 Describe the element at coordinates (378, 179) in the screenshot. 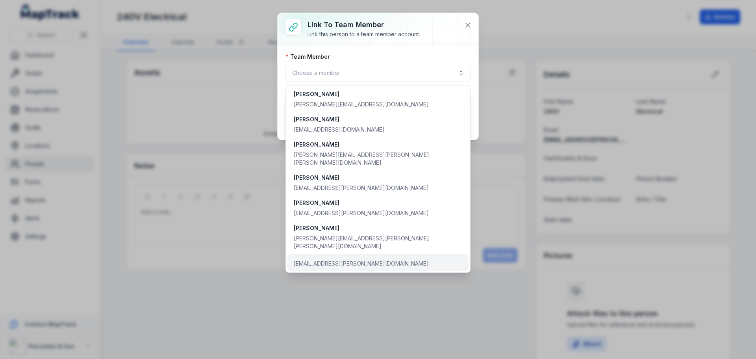

I see `div: Choose a member` at that location.